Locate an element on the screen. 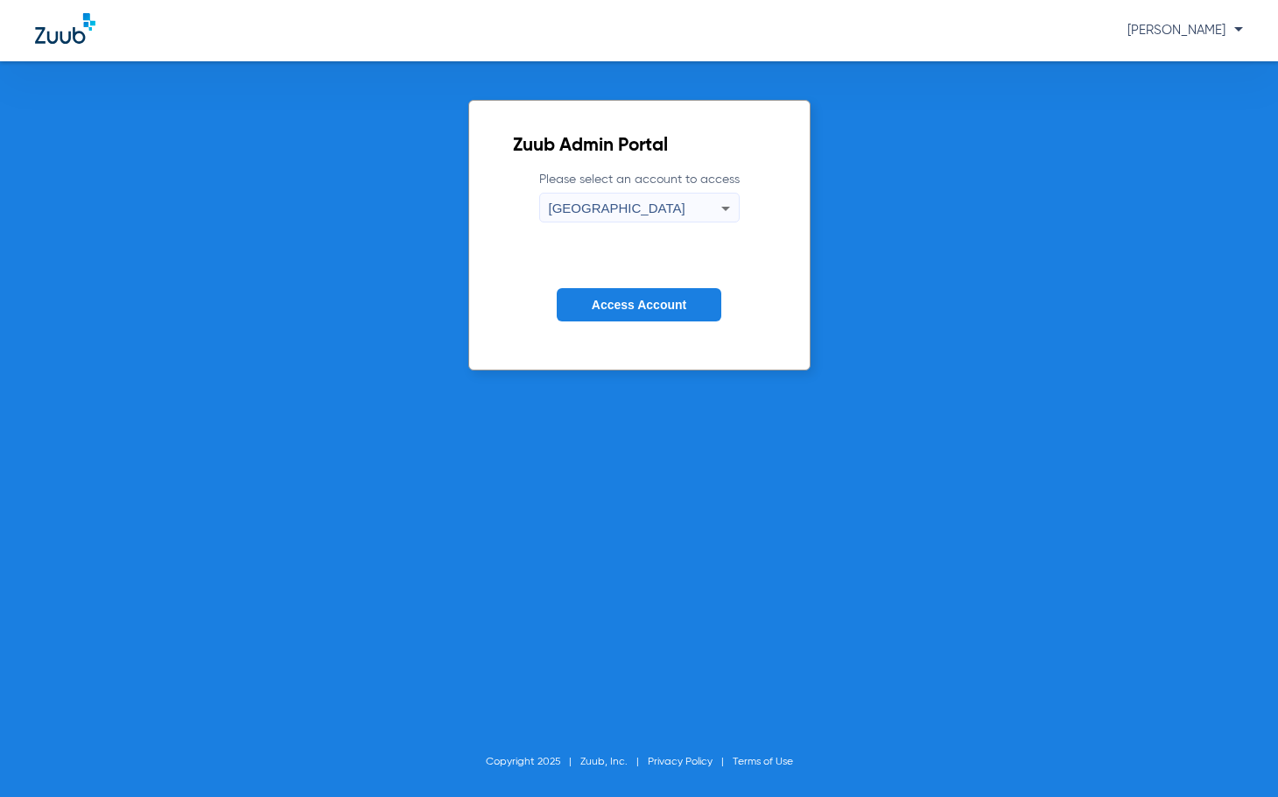 The width and height of the screenshot is (1278, 797). li: Zuub, Inc. is located at coordinates (614, 762).